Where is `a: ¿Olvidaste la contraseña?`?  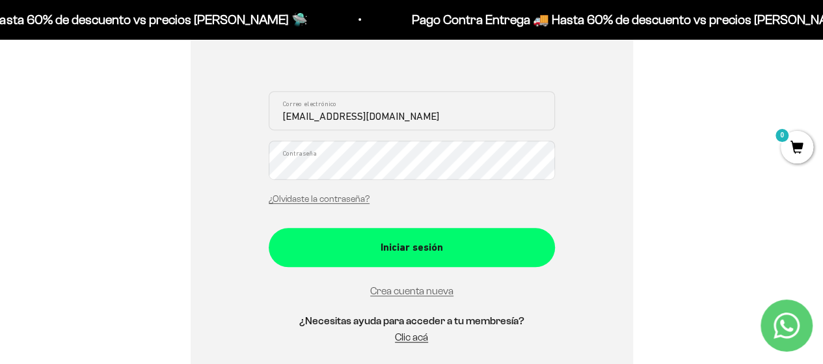
a: ¿Olvidaste la contraseña? is located at coordinates (319, 198).